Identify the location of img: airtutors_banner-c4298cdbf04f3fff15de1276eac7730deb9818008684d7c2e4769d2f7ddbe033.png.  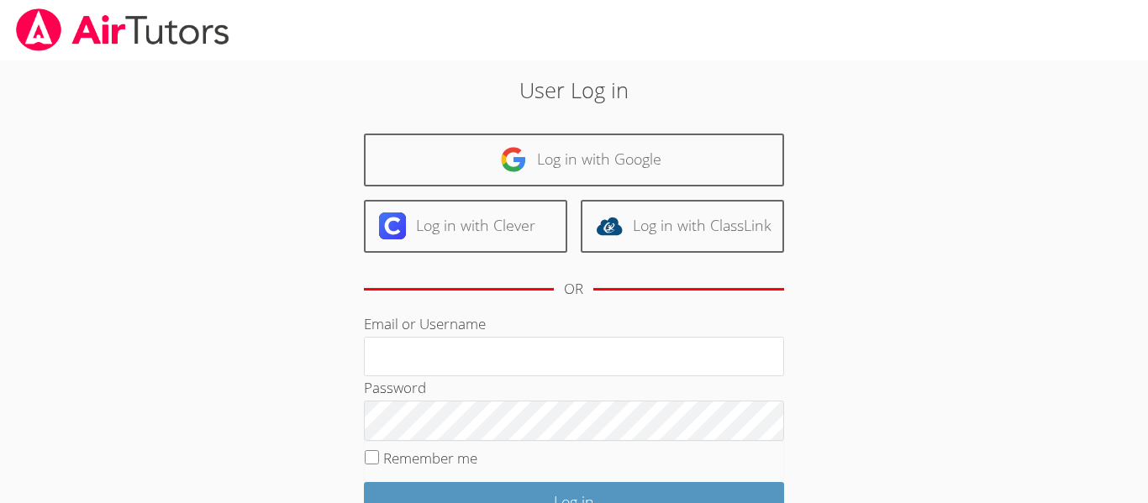
(123, 29).